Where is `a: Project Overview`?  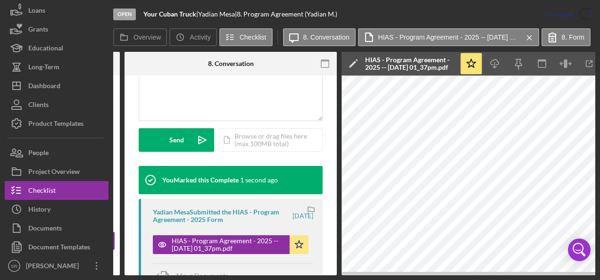 a: Project Overview is located at coordinates (57, 172).